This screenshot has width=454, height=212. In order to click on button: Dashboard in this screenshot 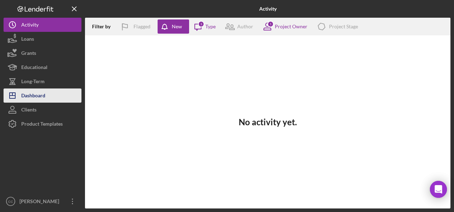, I will do `click(42, 96)`.